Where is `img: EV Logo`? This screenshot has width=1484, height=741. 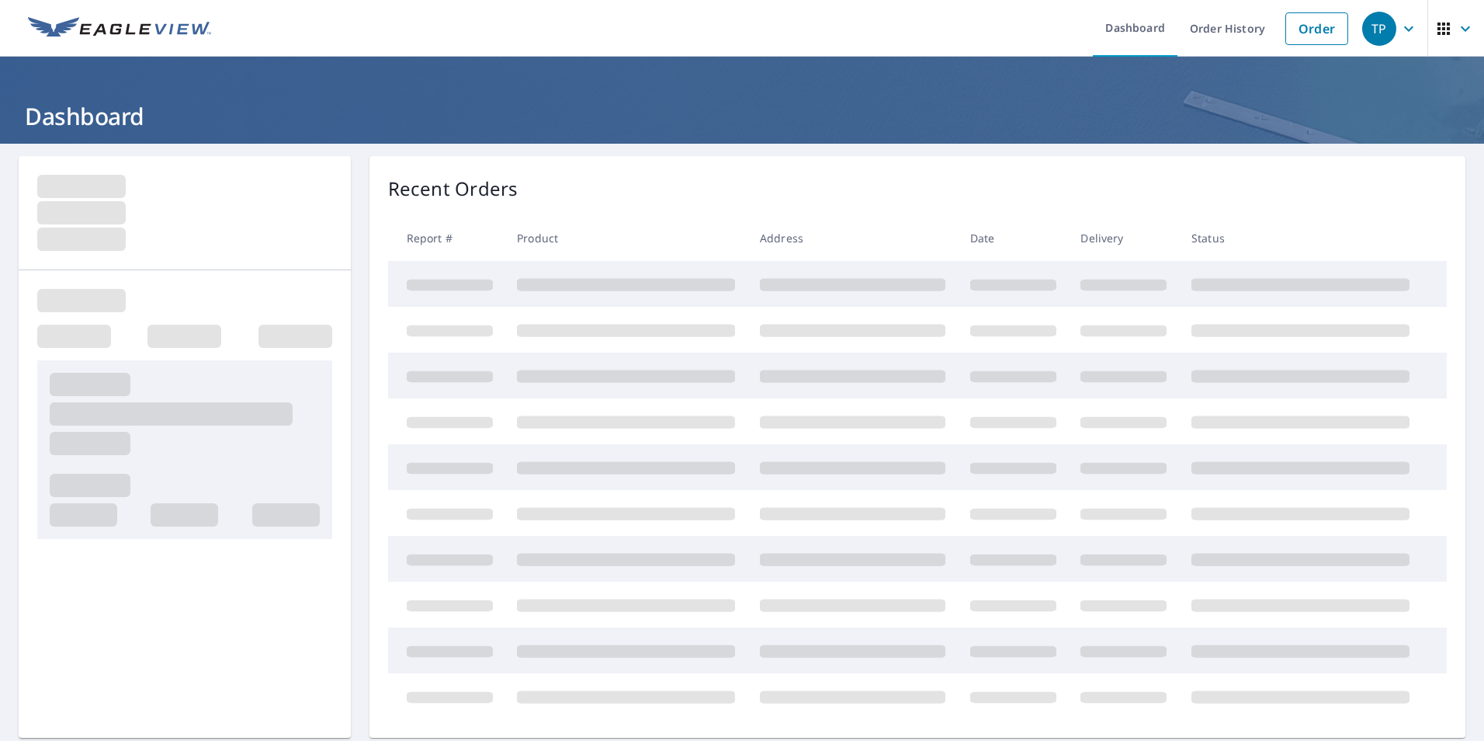 img: EV Logo is located at coordinates (120, 29).